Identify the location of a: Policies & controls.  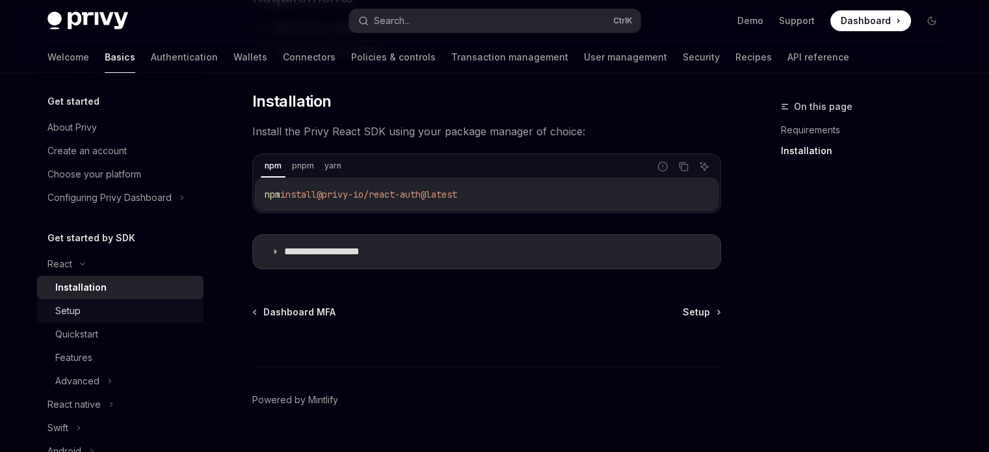
(393, 57).